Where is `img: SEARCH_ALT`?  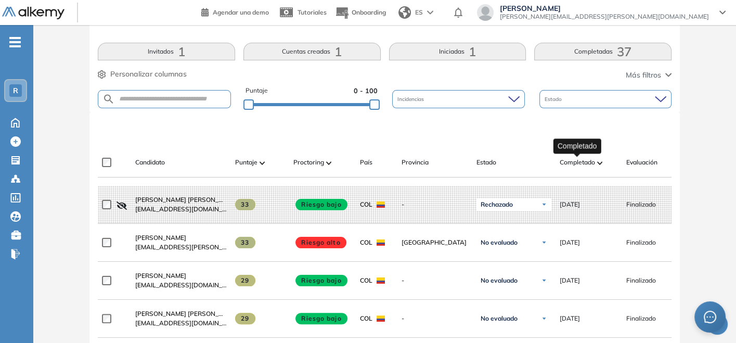
img: SEARCH_ALT is located at coordinates (109, 99).